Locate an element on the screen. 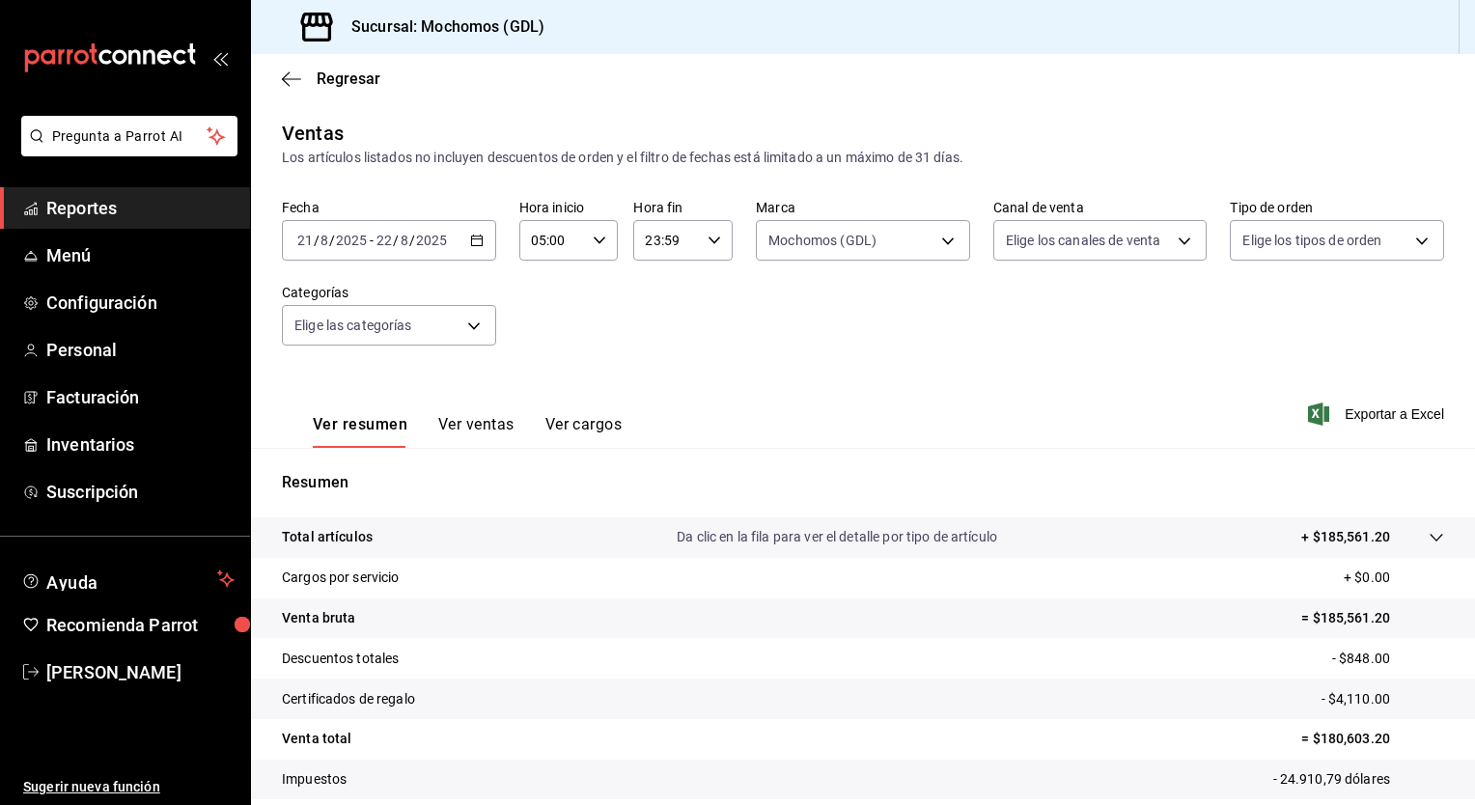 The height and width of the screenshot is (805, 1475). span: Regresar is located at coordinates (348, 78).